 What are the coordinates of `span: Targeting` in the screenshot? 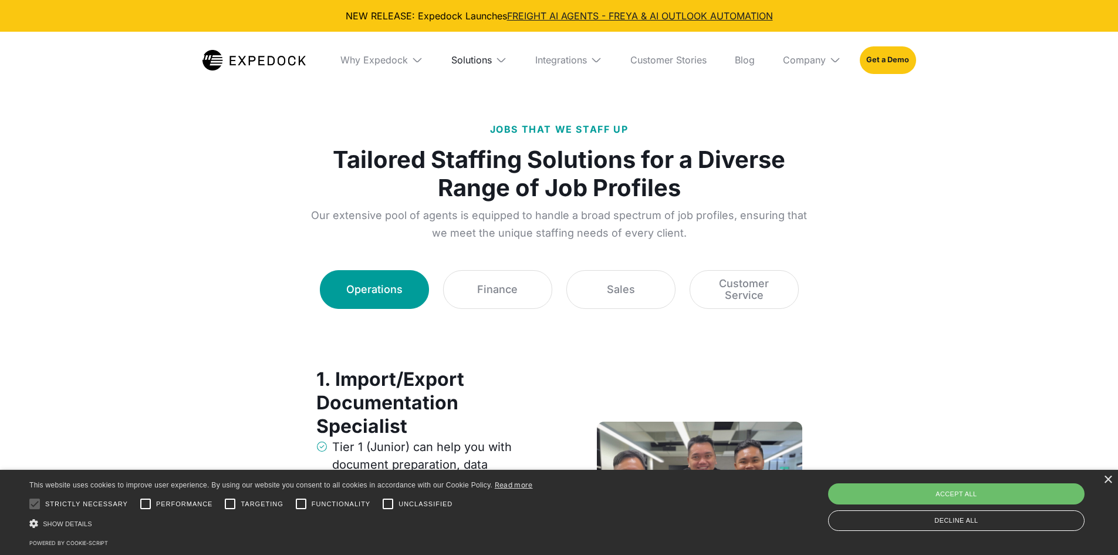 It's located at (262, 504).